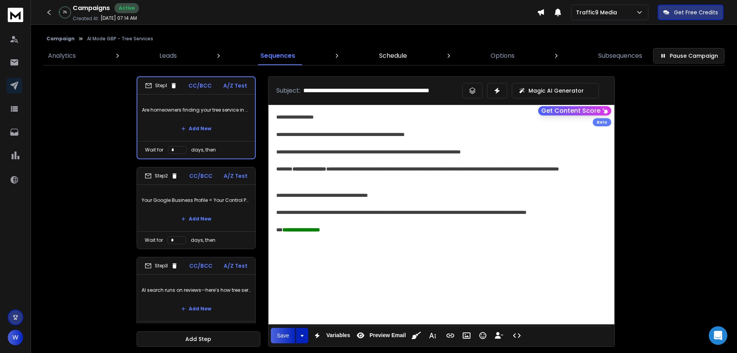  Describe the element at coordinates (575, 111) in the screenshot. I see `button: Get Content Score` at that location.